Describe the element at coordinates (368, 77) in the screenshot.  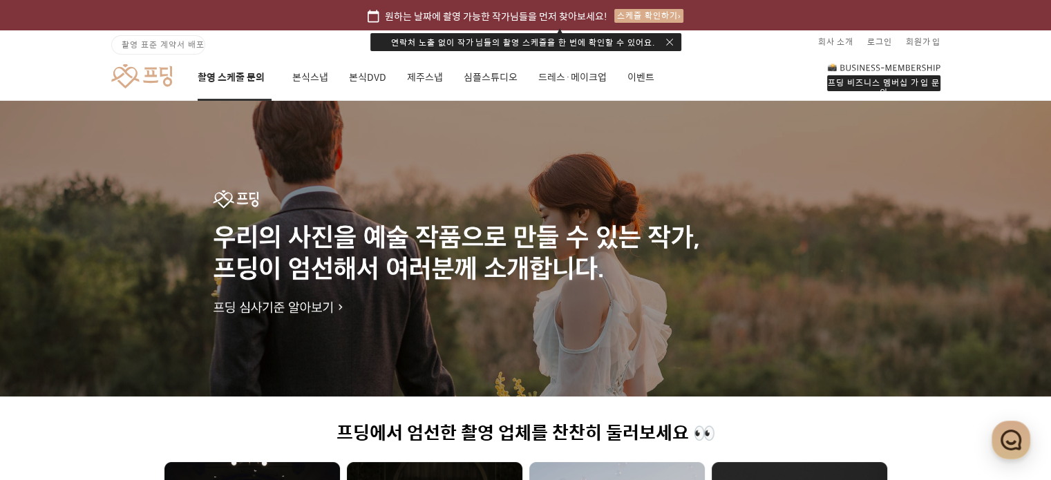
I see `a: 본식DVD` at that location.